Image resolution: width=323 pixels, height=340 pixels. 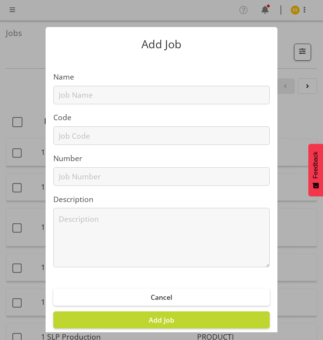 I want to click on button: Cancel, so click(x=162, y=297).